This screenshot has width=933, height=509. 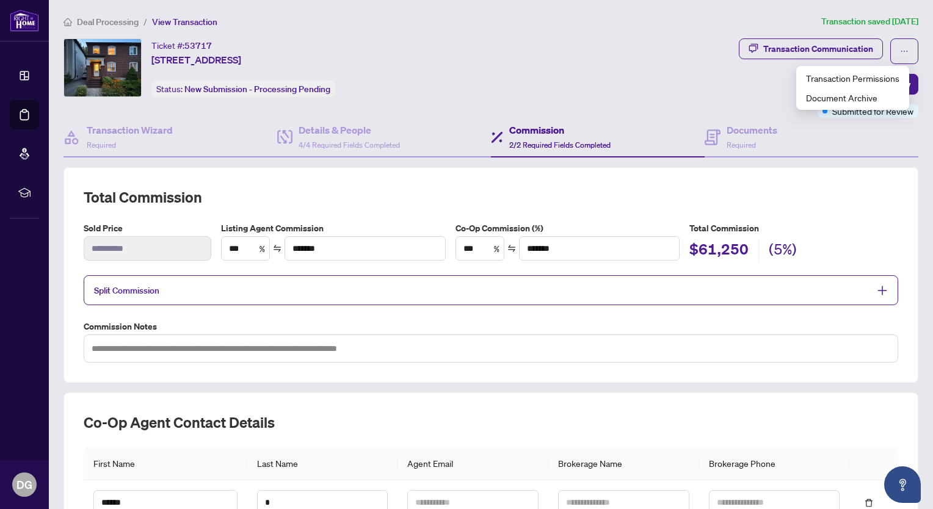 What do you see at coordinates (473, 463) in the screenshot?
I see `th: Agent Email` at bounding box center [473, 463].